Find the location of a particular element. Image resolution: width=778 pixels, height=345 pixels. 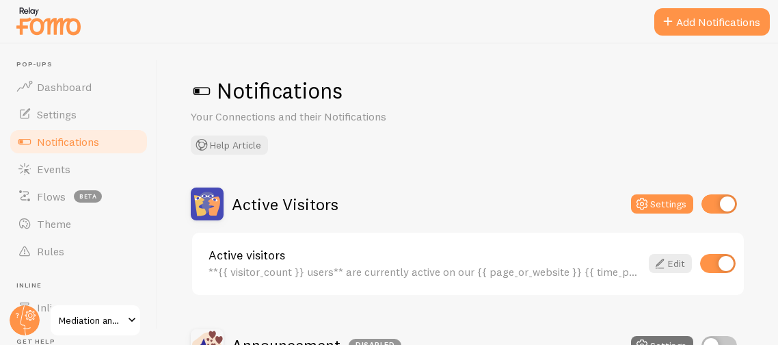

span: Dashboard is located at coordinates (64, 87).